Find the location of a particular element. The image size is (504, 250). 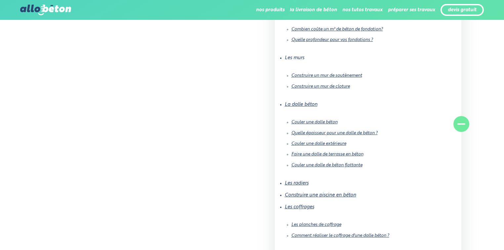

a: Couler une dalle béton is located at coordinates (314, 122).